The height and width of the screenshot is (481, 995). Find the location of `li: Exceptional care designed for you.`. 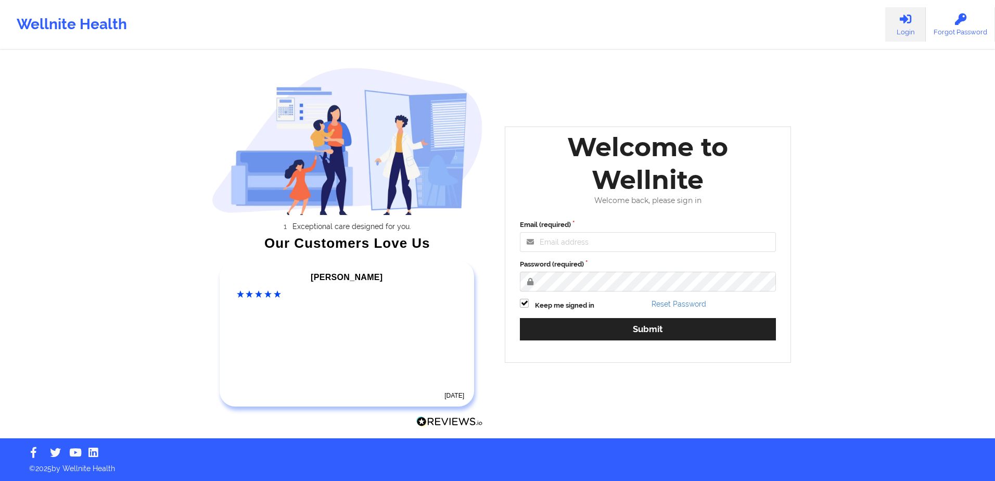

li: Exceptional care designed for you. is located at coordinates (352, 226).